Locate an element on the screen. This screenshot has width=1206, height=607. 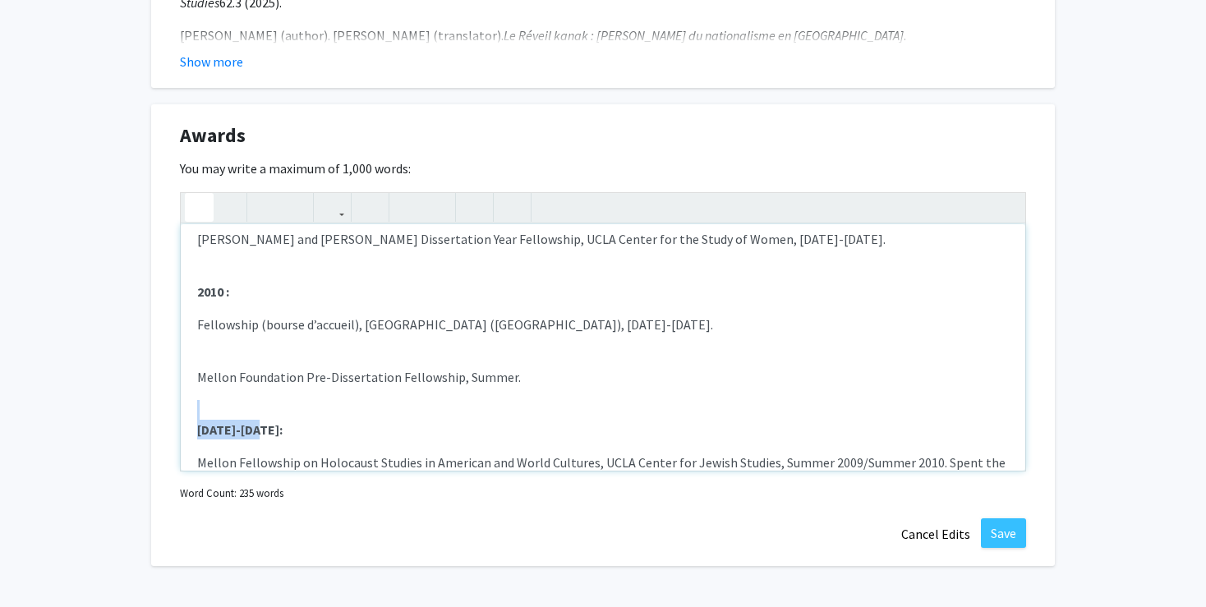
strong: 2010 : is located at coordinates (213, 292).